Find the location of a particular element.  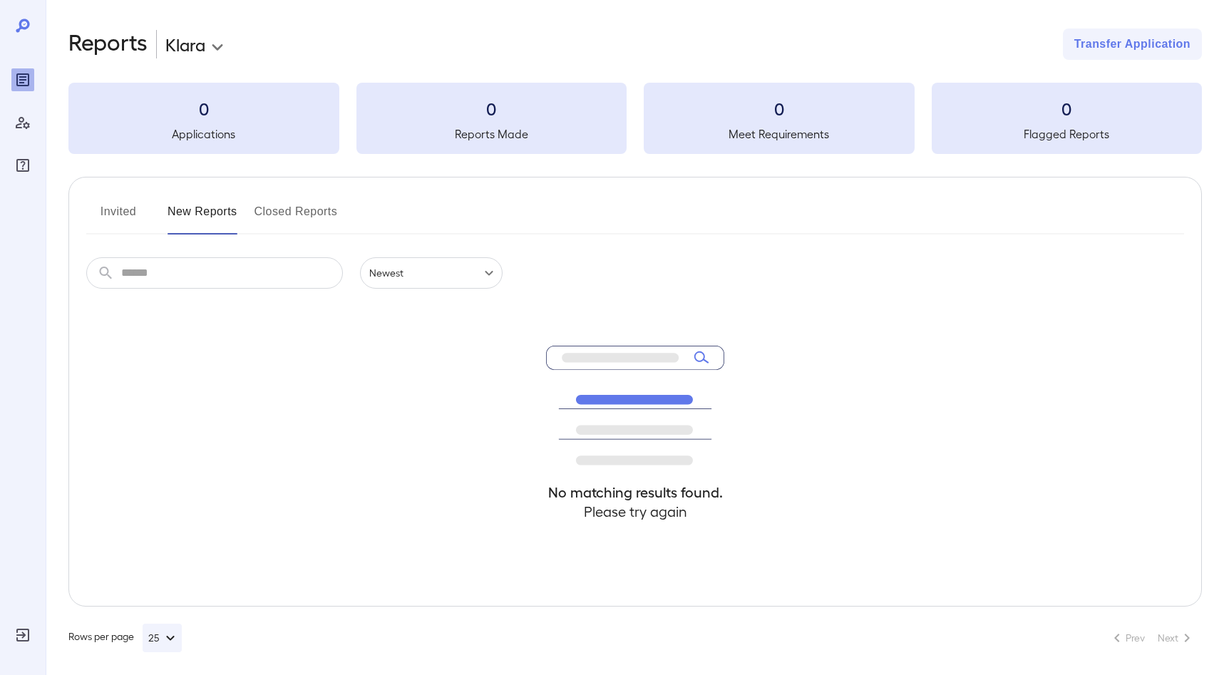

button: Invited is located at coordinates (118, 217).